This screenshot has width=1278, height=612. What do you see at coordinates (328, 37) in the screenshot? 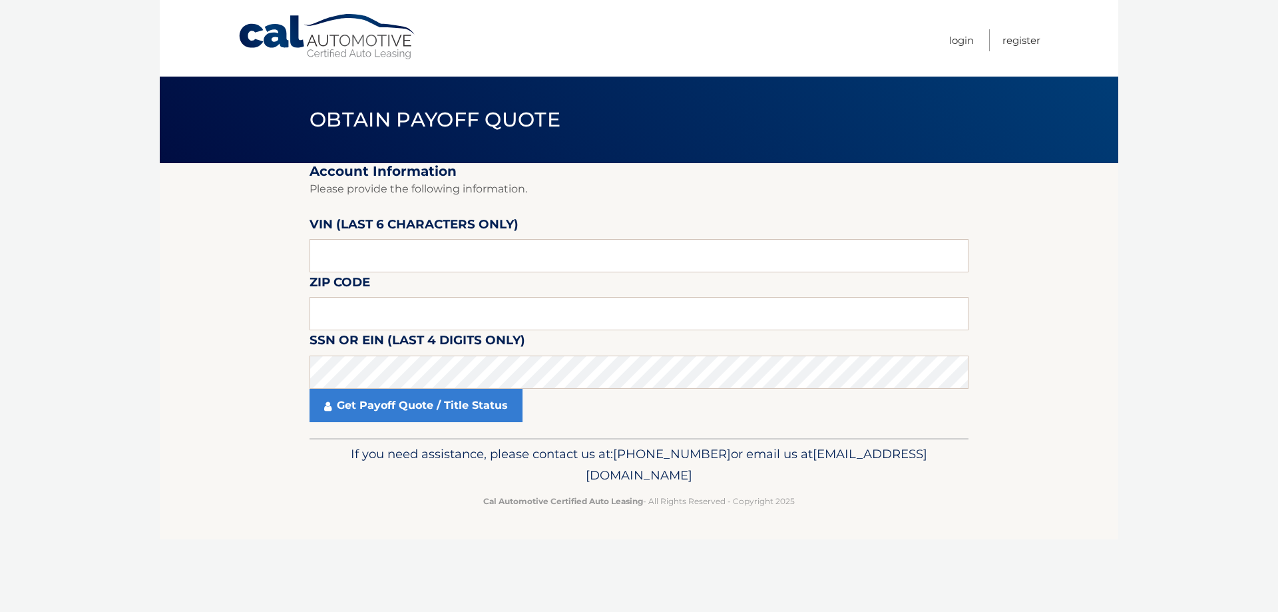
I see `a: Cal Automotive` at bounding box center [328, 37].